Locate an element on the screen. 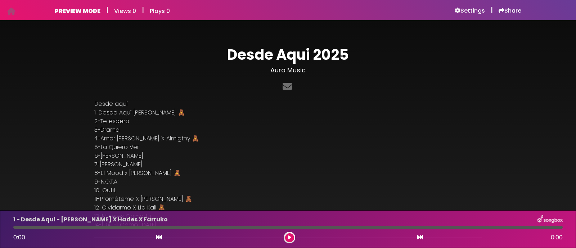  p: 9-N.O.T.A is located at coordinates (288, 182).